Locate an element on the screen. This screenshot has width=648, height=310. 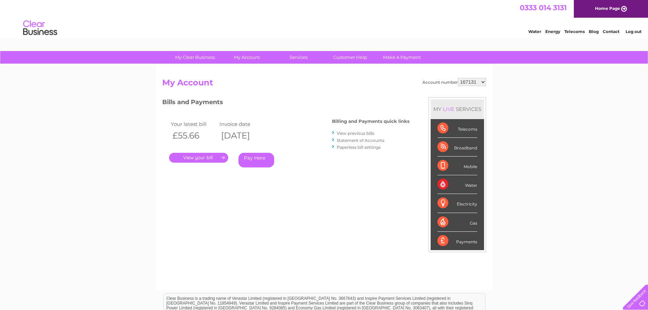
a: Statement of Accounts is located at coordinates (361, 140).